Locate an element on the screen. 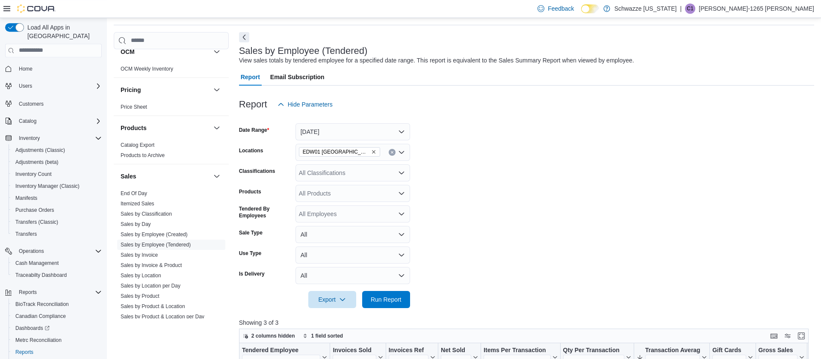 This screenshot has height=359, width=821. span: Cash Management is located at coordinates (37, 263).